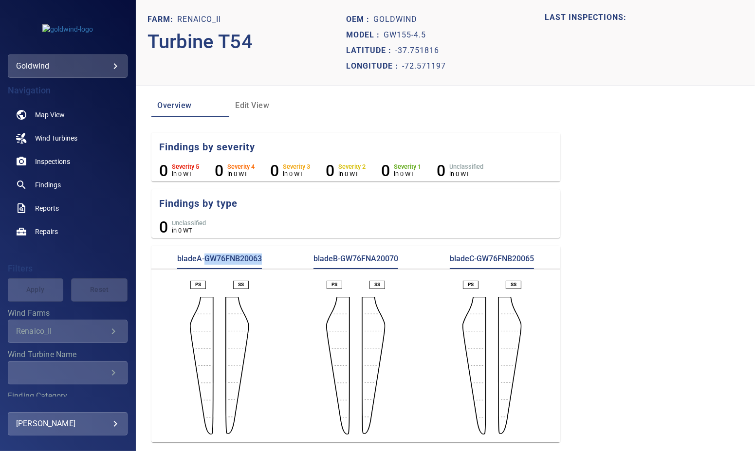 The width and height of the screenshot is (755, 451). Describe the element at coordinates (359, 204) in the screenshot. I see `h5: Findings by type` at that location.